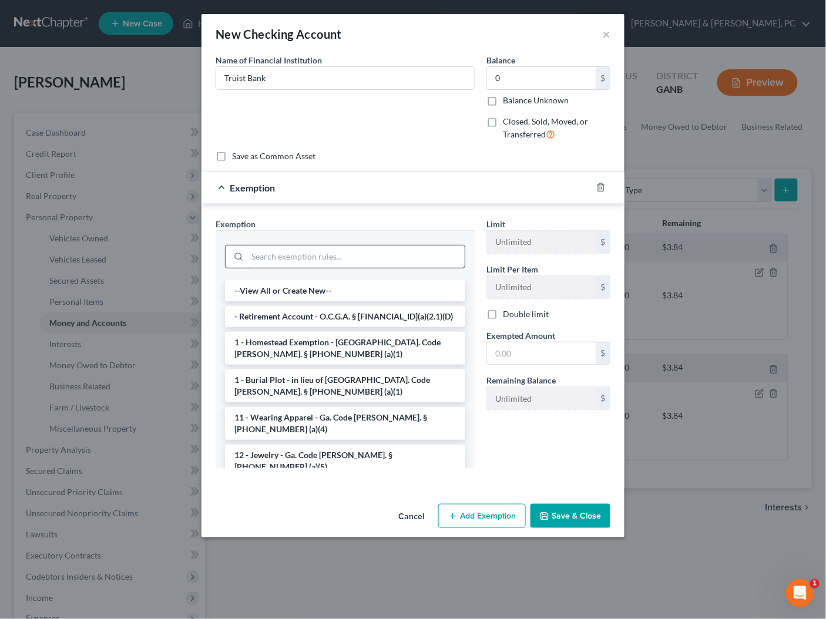 The height and width of the screenshot is (619, 826). What do you see at coordinates (482, 517) in the screenshot?
I see `button: Add Exemption` at bounding box center [482, 517].